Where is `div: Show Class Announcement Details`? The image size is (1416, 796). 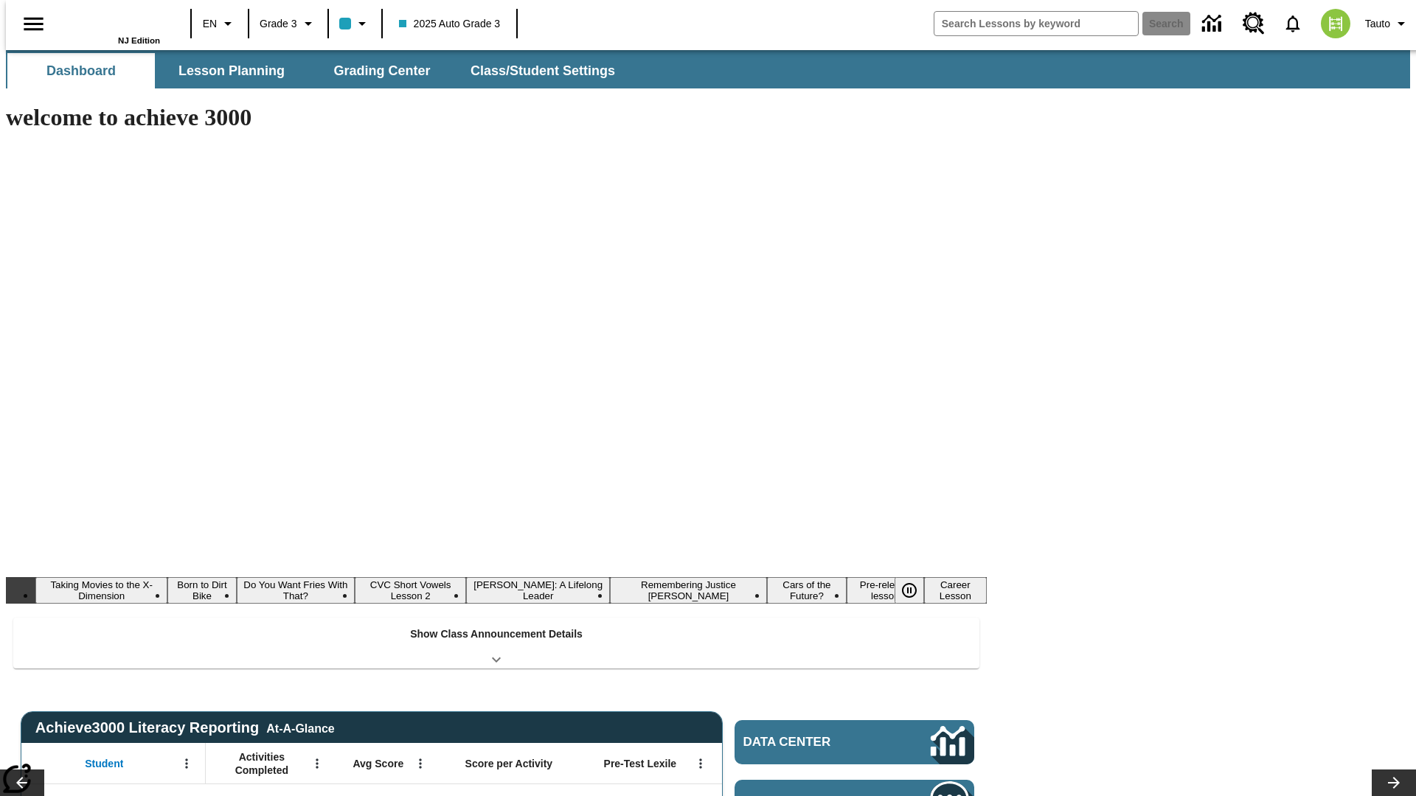 div: Show Class Announcement Details is located at coordinates (496, 643).